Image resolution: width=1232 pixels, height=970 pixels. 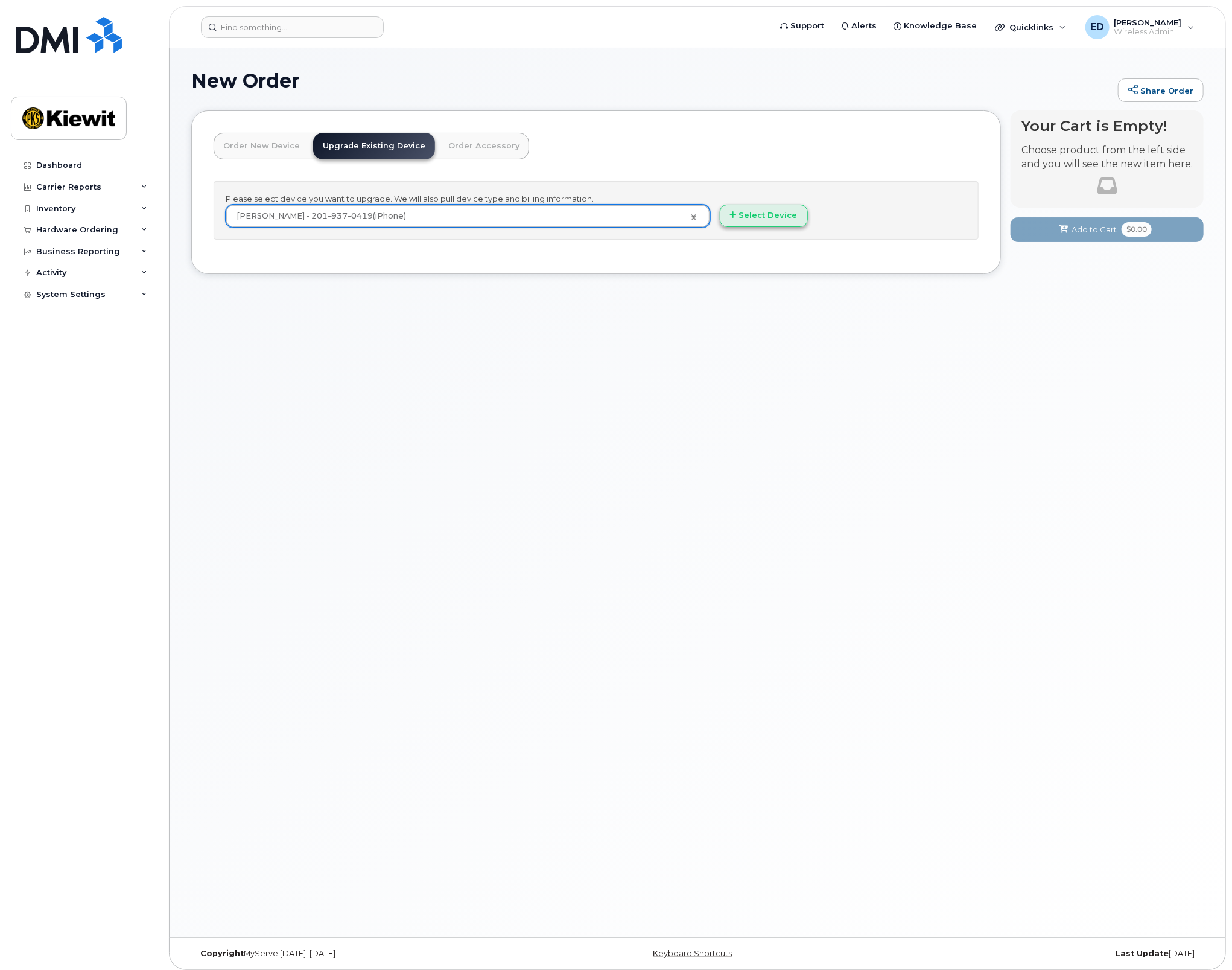 What do you see at coordinates (222, 953) in the screenshot?
I see `strong: Copyright` at bounding box center [222, 953].